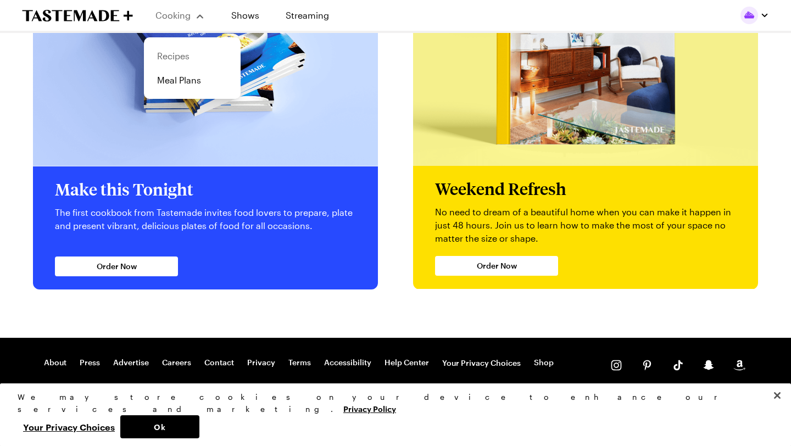 The image size is (791, 446). I want to click on a: Recipes, so click(192, 56).